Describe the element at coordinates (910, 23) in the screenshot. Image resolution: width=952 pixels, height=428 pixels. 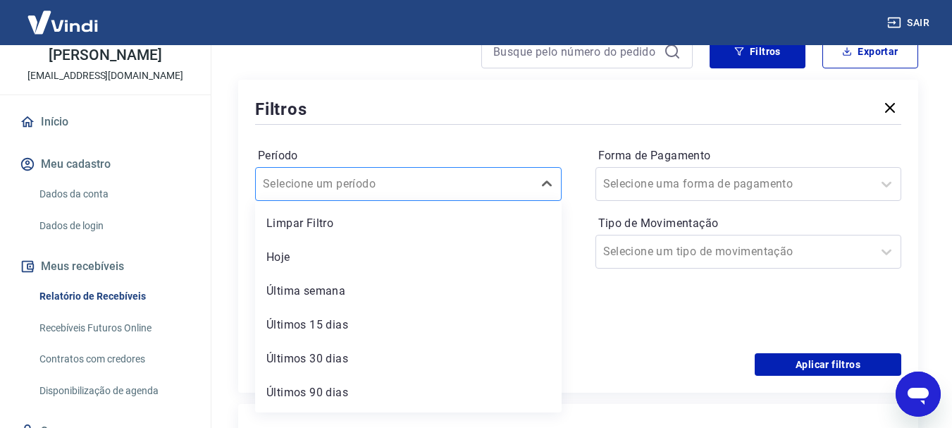
I see `button: Sair` at that location.